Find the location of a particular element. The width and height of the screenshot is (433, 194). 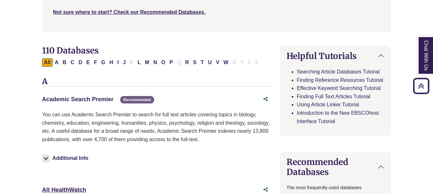

span: 110 Databases is located at coordinates (70, 50).